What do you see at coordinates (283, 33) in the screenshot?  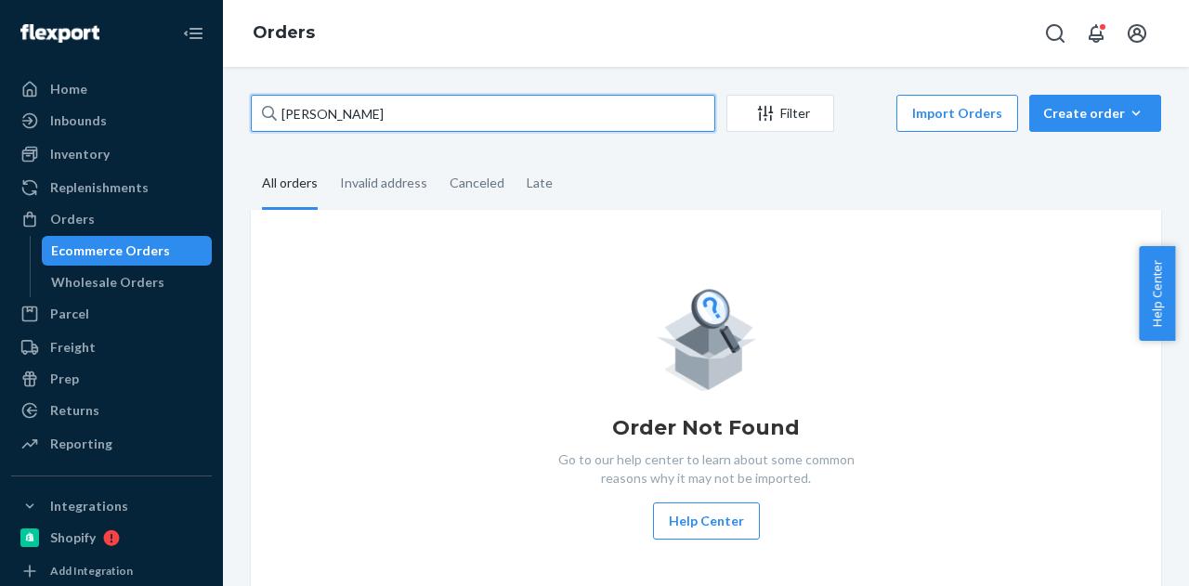 I see `ol: breadcrumbs` at bounding box center [283, 33].